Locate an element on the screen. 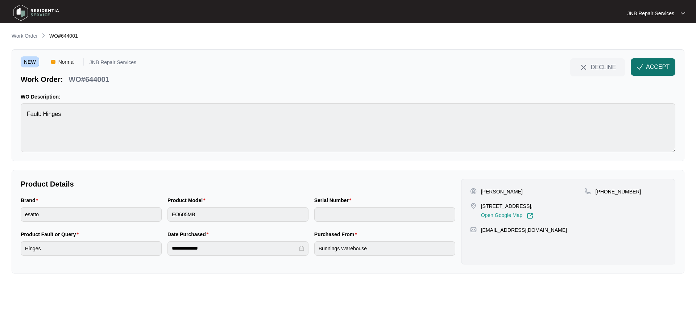 The width and height of the screenshot is (696, 330). input: Purchased From is located at coordinates (384, 249).